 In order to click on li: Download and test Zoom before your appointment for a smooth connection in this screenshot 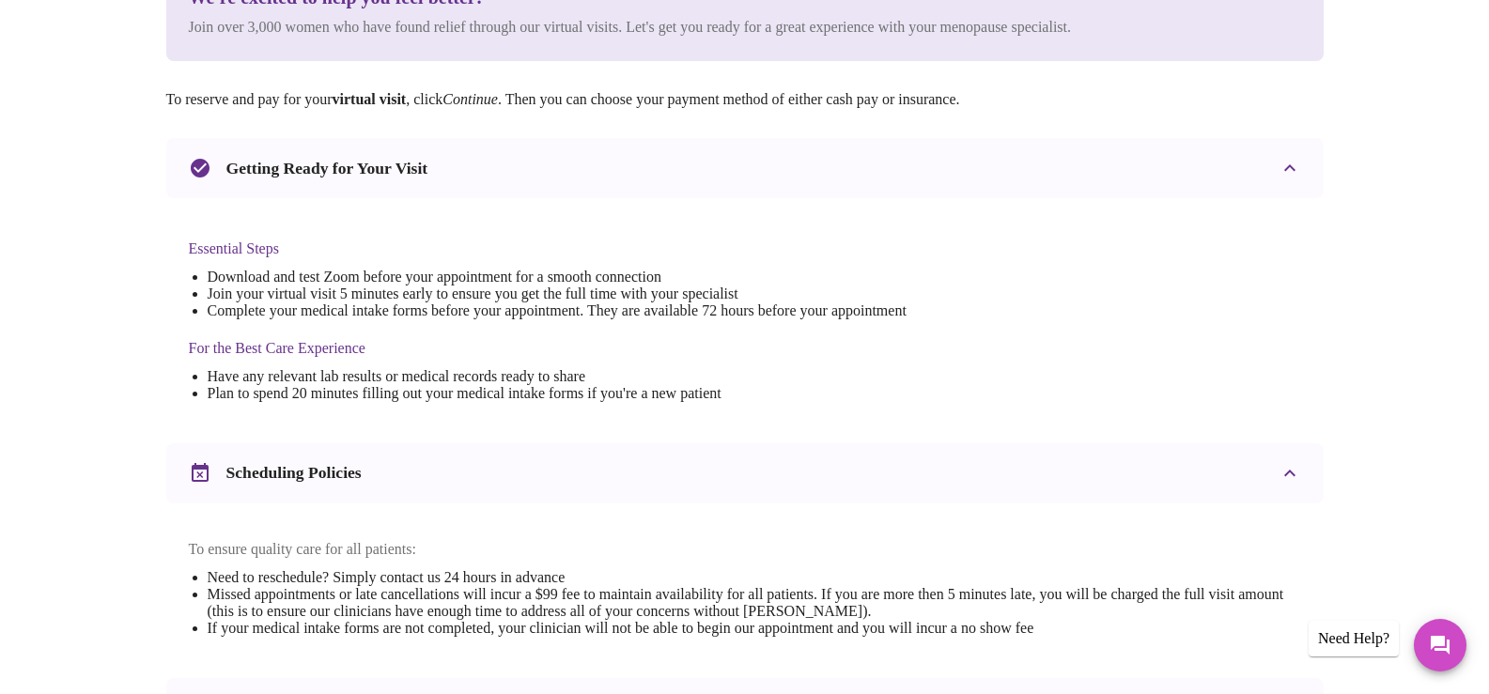, I will do `click(557, 277)`.